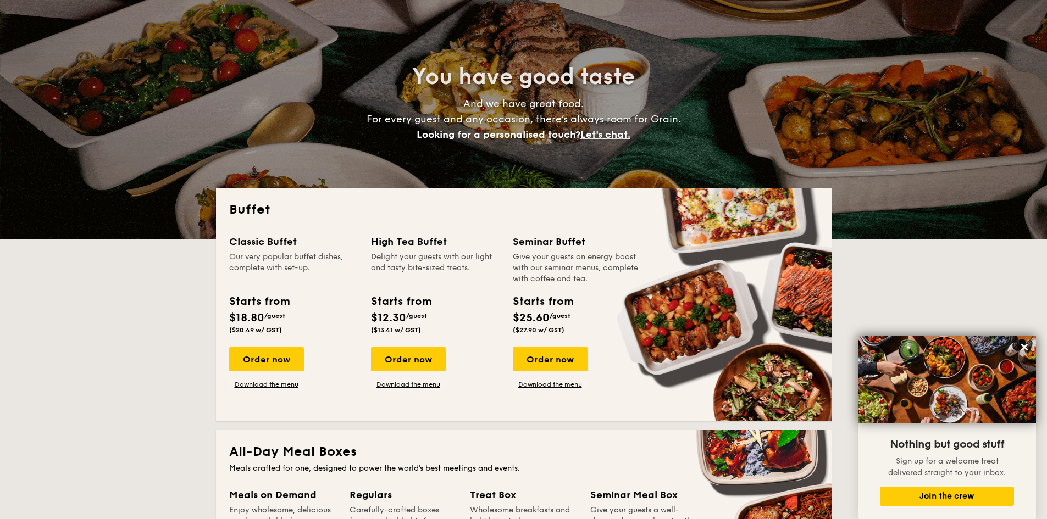 This screenshot has width=1047, height=519. What do you see at coordinates (247, 318) in the screenshot?
I see `span: $18.80` at bounding box center [247, 318].